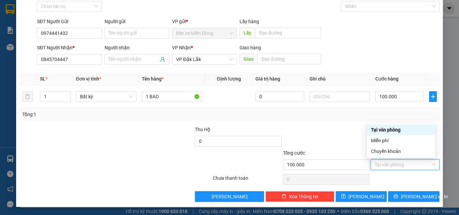  Describe the element at coordinates (137, 48) in the screenshot. I see `div: Người nhận` at that location.